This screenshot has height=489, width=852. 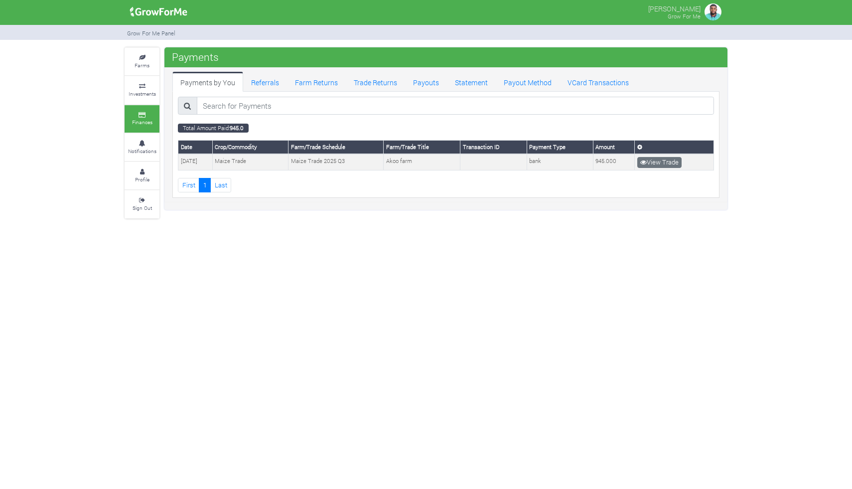 What do you see at coordinates (142, 208) in the screenshot?
I see `small: Sign Out` at bounding box center [142, 208].